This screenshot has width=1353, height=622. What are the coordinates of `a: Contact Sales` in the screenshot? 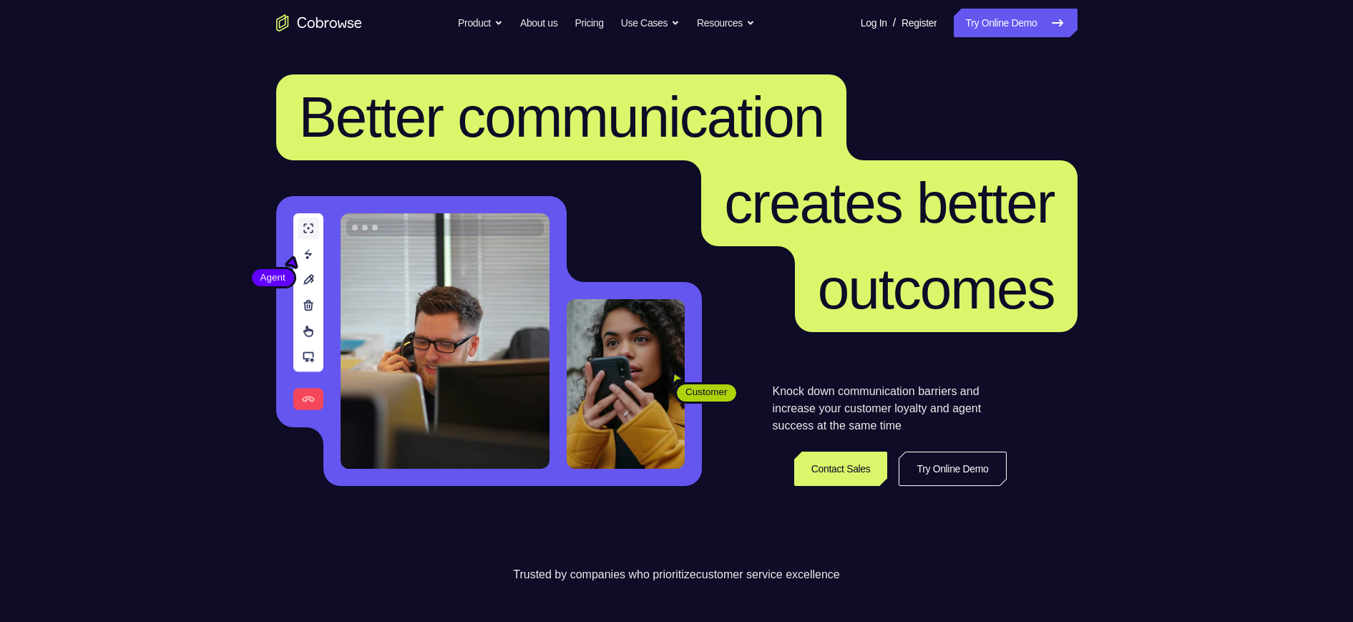 It's located at (840, 468).